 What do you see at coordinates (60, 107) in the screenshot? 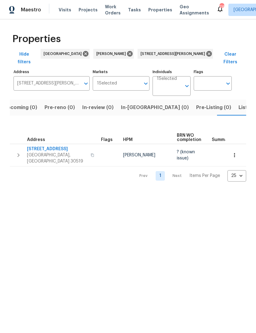
I see `span: Pre-reno (0)` at bounding box center [60, 107].